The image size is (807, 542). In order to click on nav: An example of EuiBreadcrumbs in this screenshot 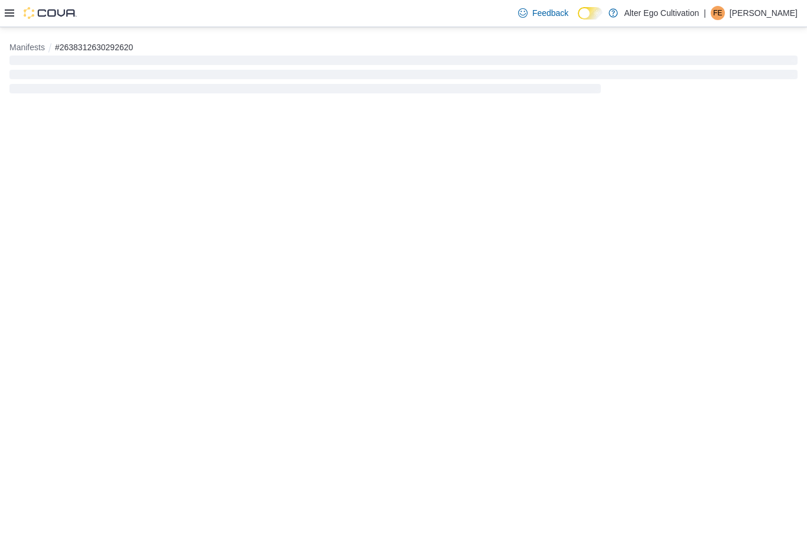, I will do `click(403, 48)`.